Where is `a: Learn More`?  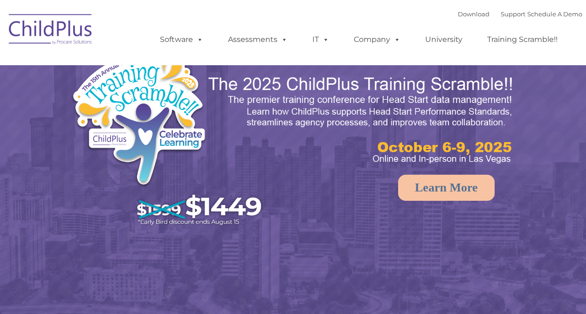 a: Learn More is located at coordinates (446, 188).